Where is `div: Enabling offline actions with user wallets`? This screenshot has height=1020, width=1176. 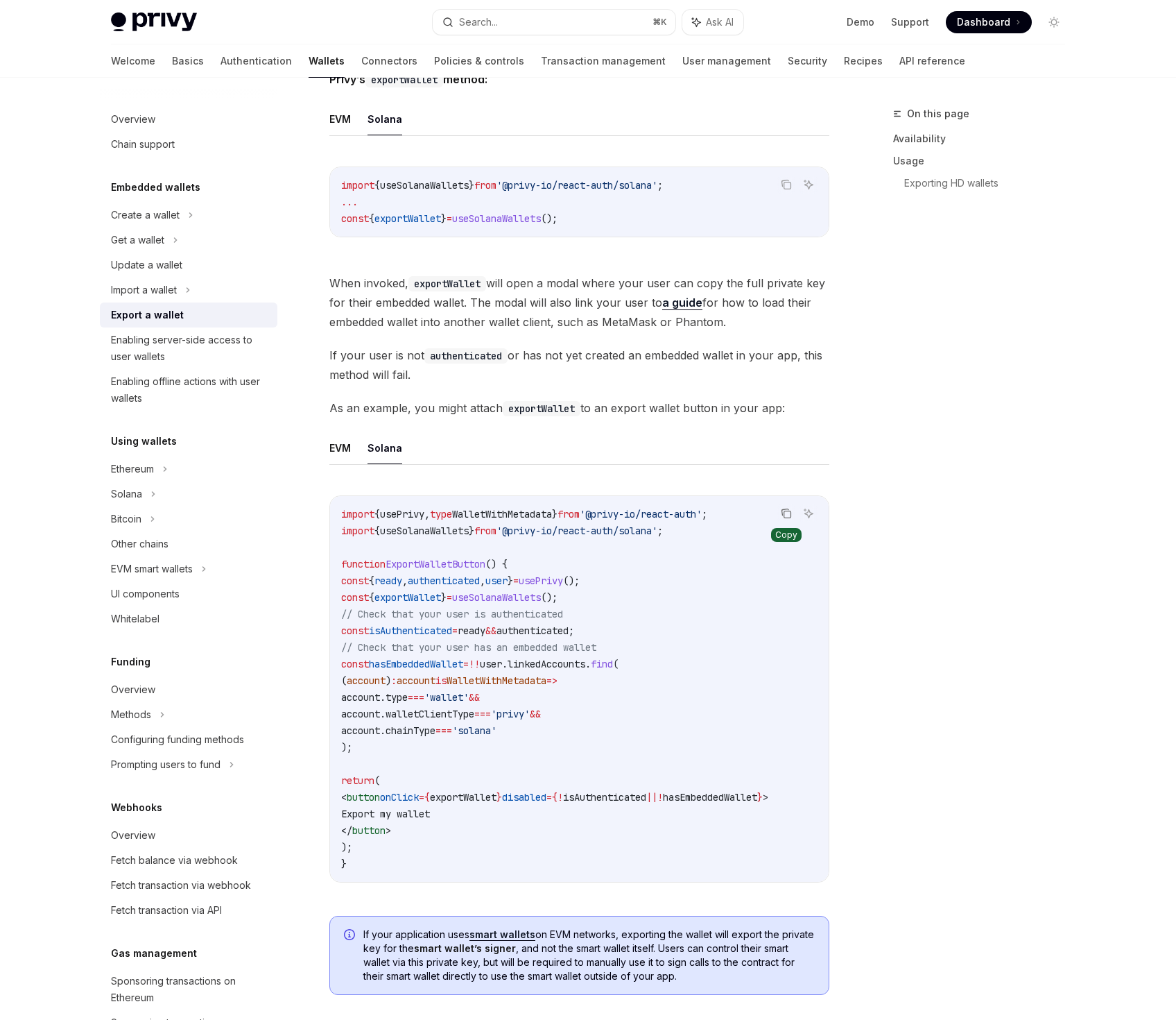 div: Enabling offline actions with user wallets is located at coordinates (190, 390).